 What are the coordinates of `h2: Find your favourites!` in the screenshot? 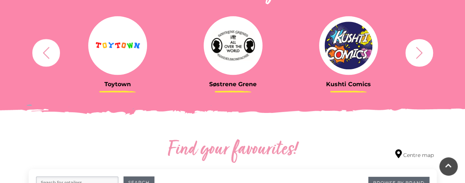 It's located at (233, 150).